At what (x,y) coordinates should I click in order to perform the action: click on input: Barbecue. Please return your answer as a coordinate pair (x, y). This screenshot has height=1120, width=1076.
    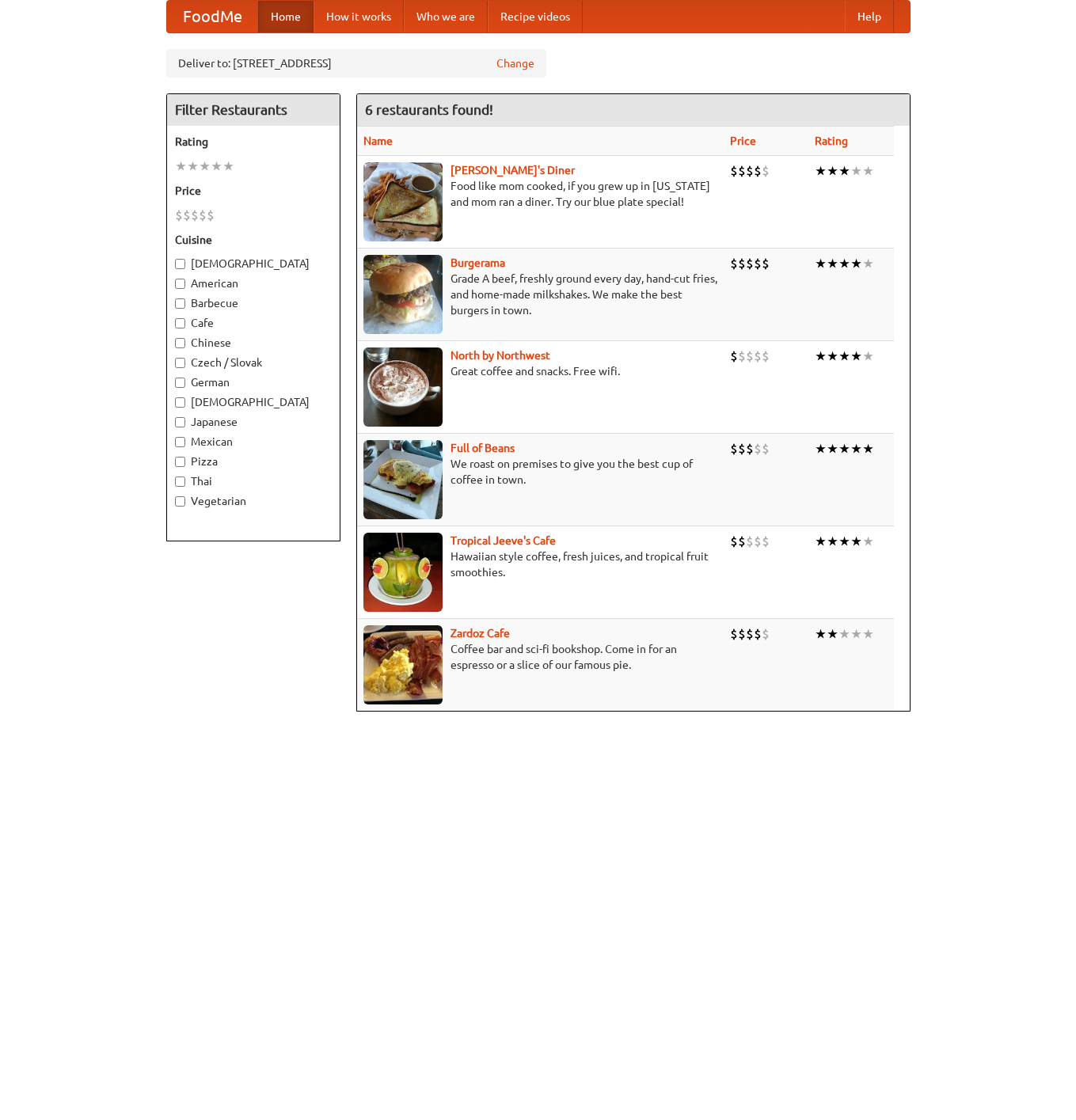
    Looking at the image, I should click on (180, 303).